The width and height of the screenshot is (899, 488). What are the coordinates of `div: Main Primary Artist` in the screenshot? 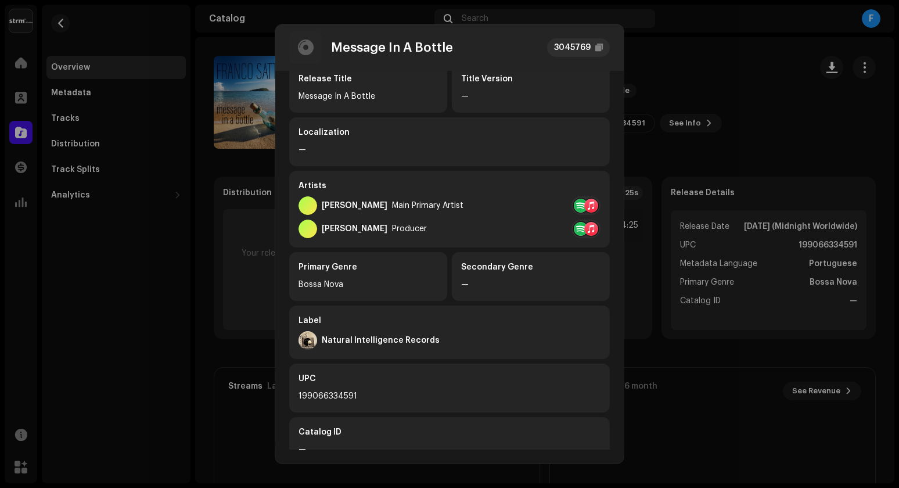 It's located at (427, 205).